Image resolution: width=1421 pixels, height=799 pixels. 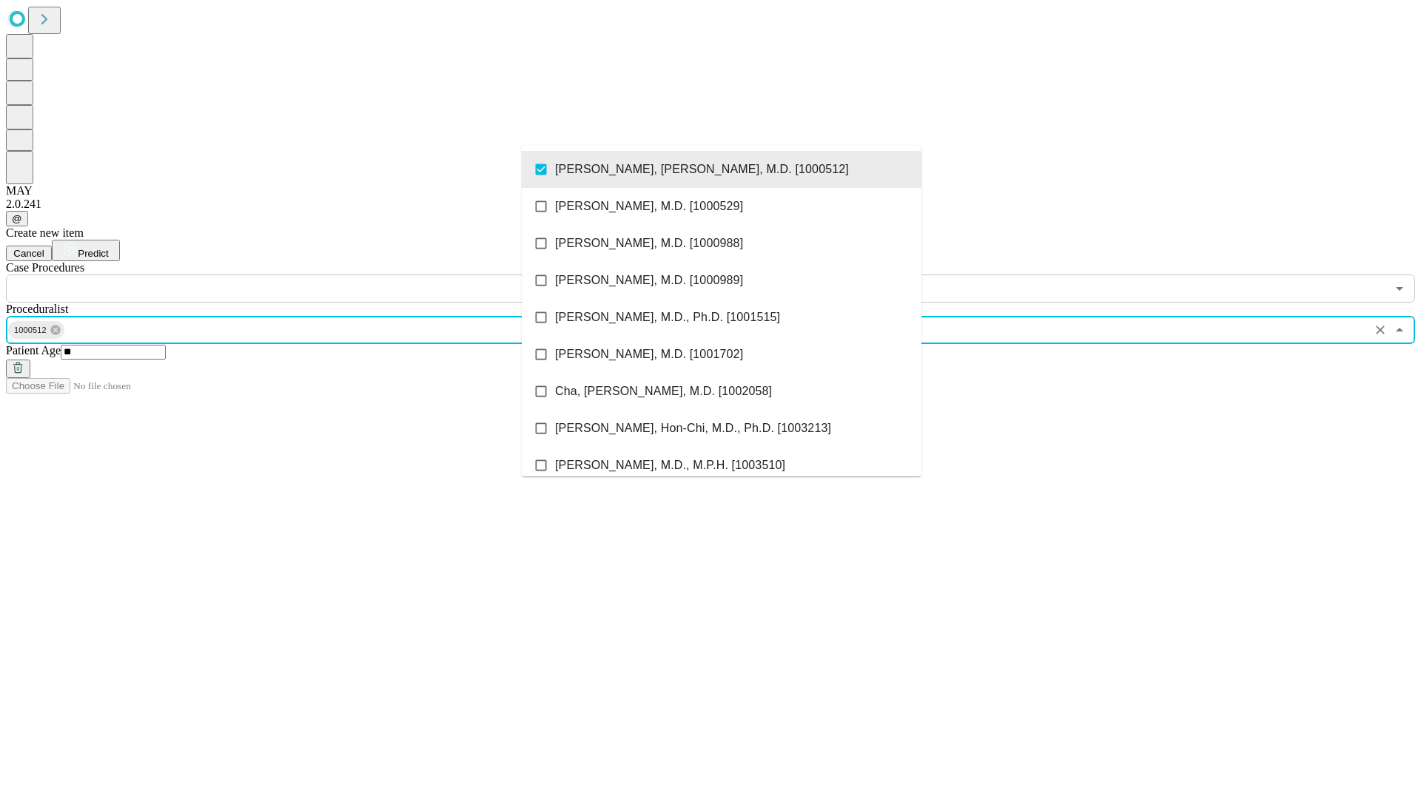 What do you see at coordinates (44, 232) in the screenshot?
I see `span: Create new item` at bounding box center [44, 232].